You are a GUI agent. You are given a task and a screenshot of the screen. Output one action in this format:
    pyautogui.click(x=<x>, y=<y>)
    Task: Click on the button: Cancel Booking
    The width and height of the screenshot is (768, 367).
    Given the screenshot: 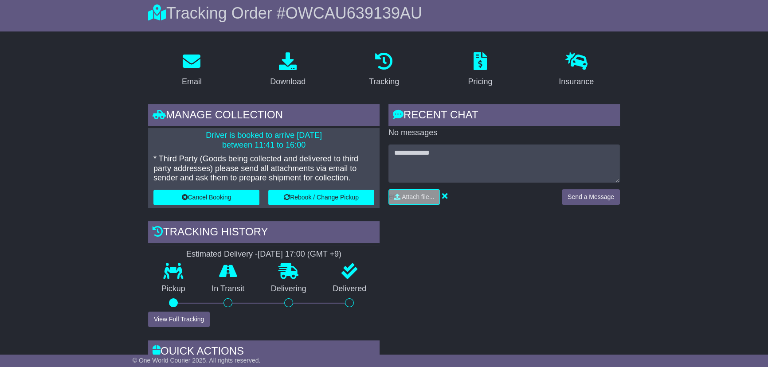 What is the action you would take?
    pyautogui.click(x=206, y=197)
    